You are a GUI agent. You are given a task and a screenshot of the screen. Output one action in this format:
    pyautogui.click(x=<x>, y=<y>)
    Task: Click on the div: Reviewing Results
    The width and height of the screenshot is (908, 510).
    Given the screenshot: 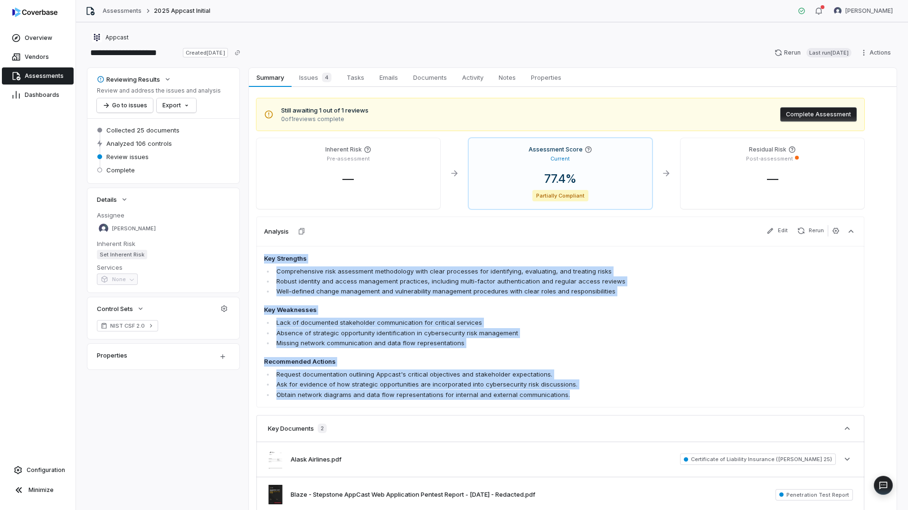 What is the action you would take?
    pyautogui.click(x=128, y=79)
    